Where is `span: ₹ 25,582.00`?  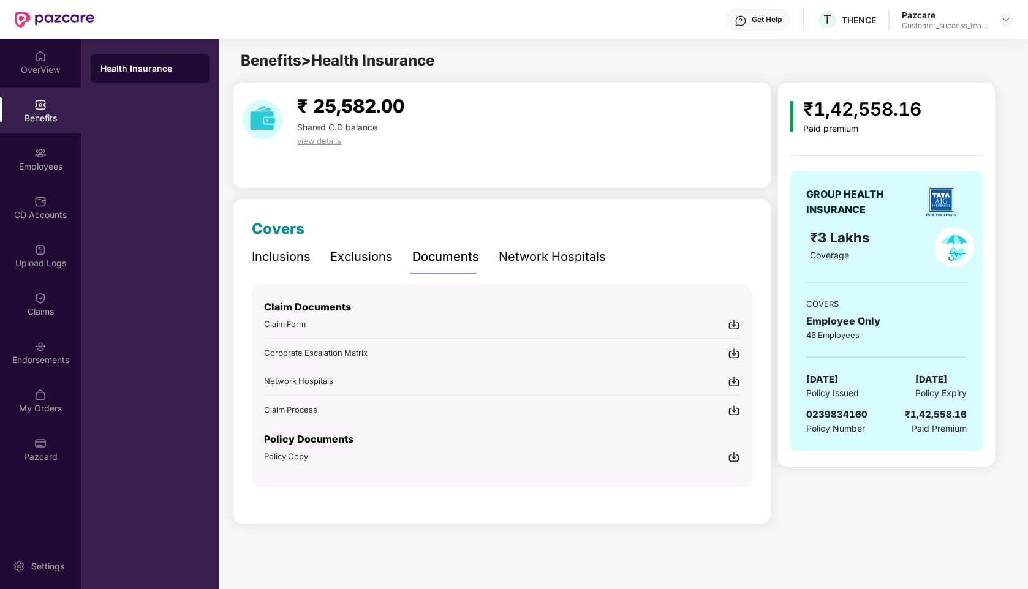
span: ₹ 25,582.00 is located at coordinates (350, 106).